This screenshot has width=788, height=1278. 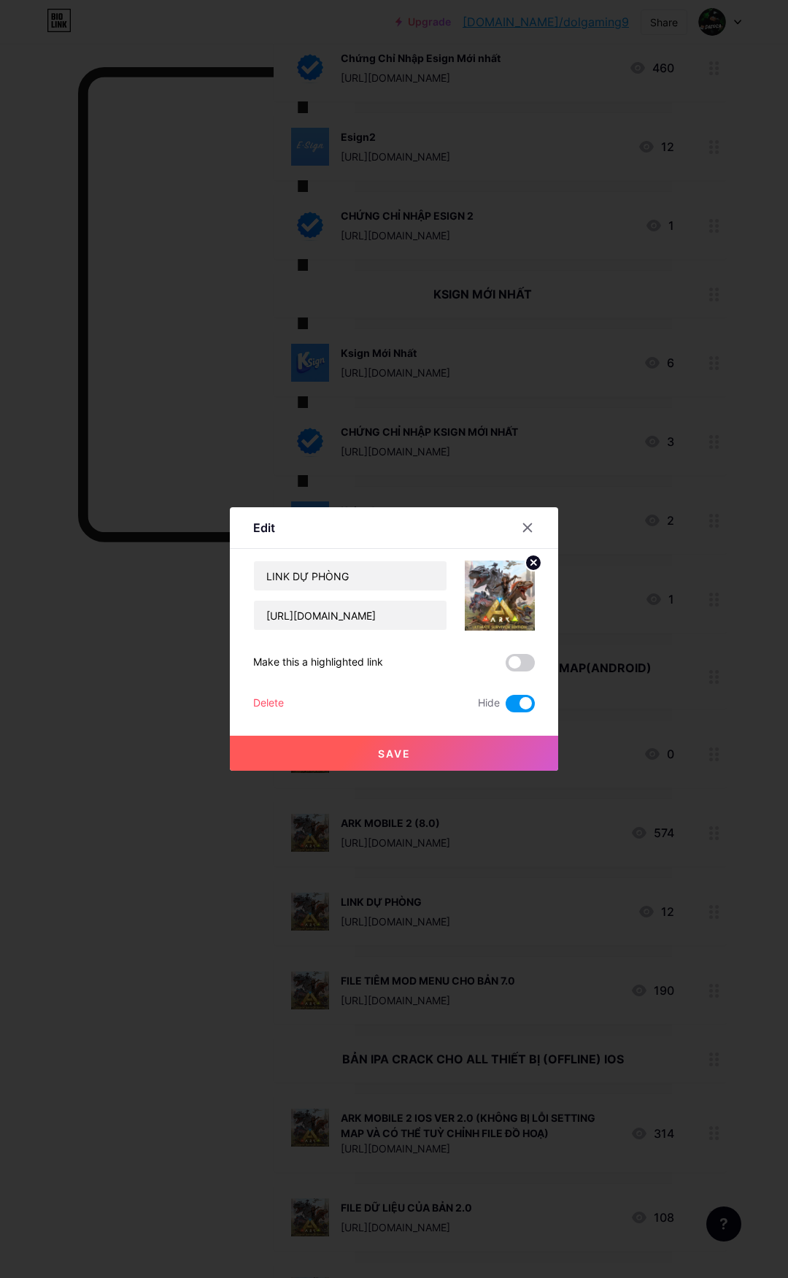 I want to click on div: Make this a highlighted link, so click(x=318, y=663).